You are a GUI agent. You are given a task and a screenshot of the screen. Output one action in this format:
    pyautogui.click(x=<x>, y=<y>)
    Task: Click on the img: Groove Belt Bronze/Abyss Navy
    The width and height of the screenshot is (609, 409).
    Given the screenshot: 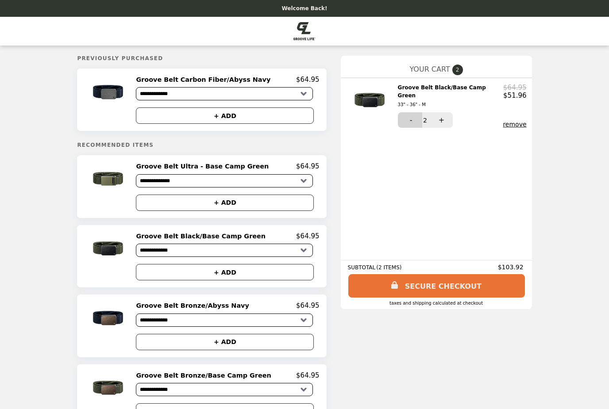 What is the action you would take?
    pyautogui.click(x=109, y=318)
    